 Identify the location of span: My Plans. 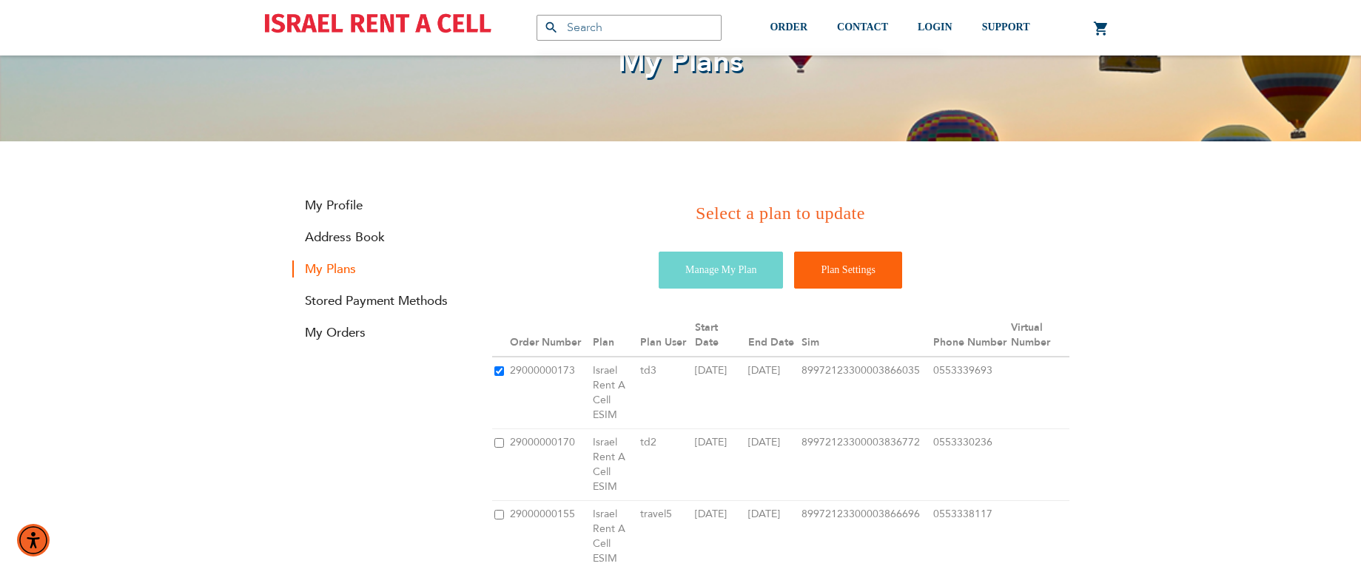
(681, 61).